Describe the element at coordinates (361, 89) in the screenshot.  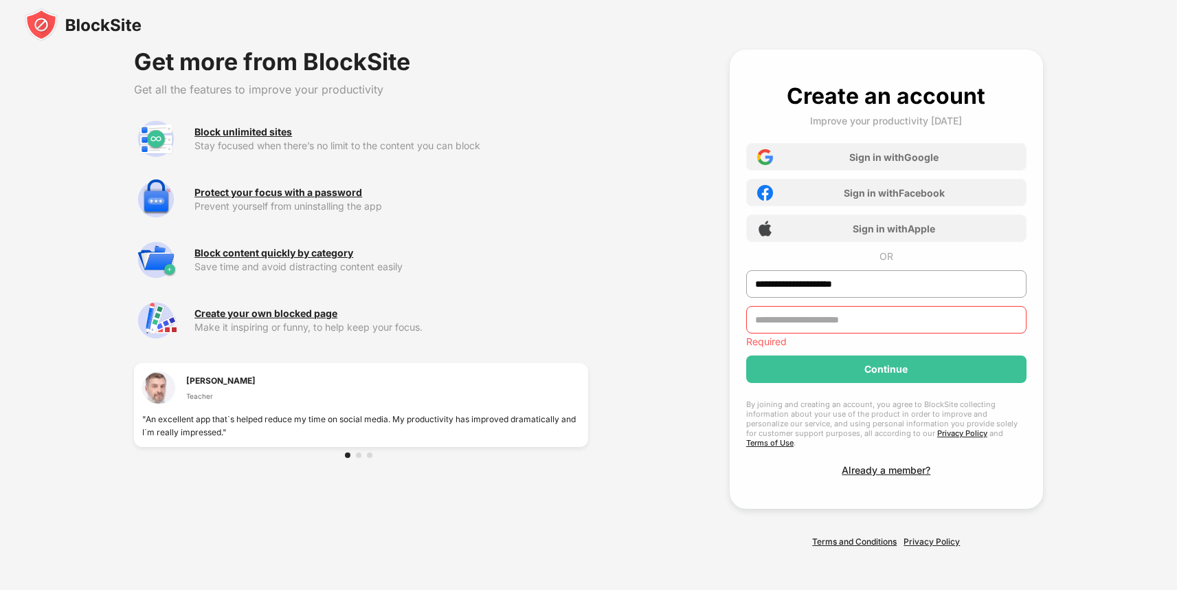
I see `div: Get all the features to improve your productivity` at that location.